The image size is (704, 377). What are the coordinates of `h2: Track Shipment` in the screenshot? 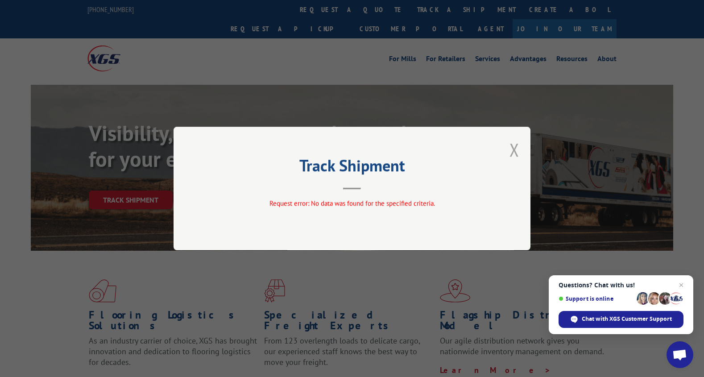 It's located at (352, 168).